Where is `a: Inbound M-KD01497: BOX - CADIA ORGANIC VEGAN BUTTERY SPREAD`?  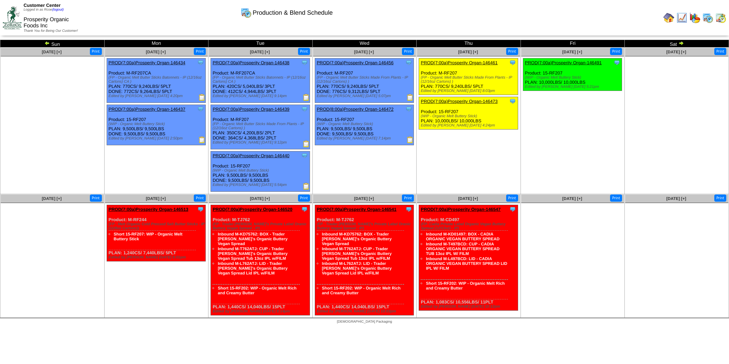
a: Inbound M-KD01497: BOX - CADIA ORGANIC VEGAN BUTTERY SPREAD is located at coordinates (462, 236).